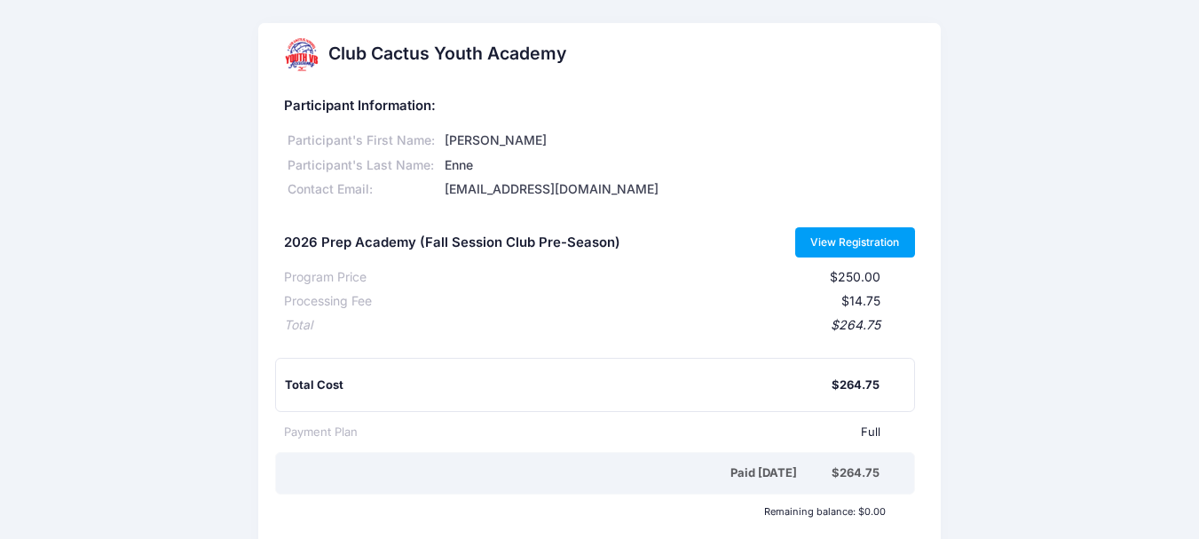  What do you see at coordinates (585, 511) in the screenshot?
I see `div: Remaining balance: $0.00` at bounding box center [585, 511].